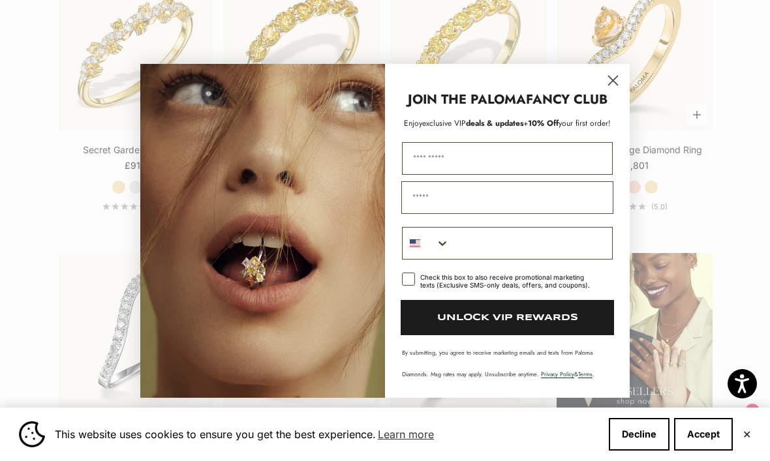 This screenshot has height=461, width=770. Describe the element at coordinates (406, 434) in the screenshot. I see `a: Learn more` at that location.